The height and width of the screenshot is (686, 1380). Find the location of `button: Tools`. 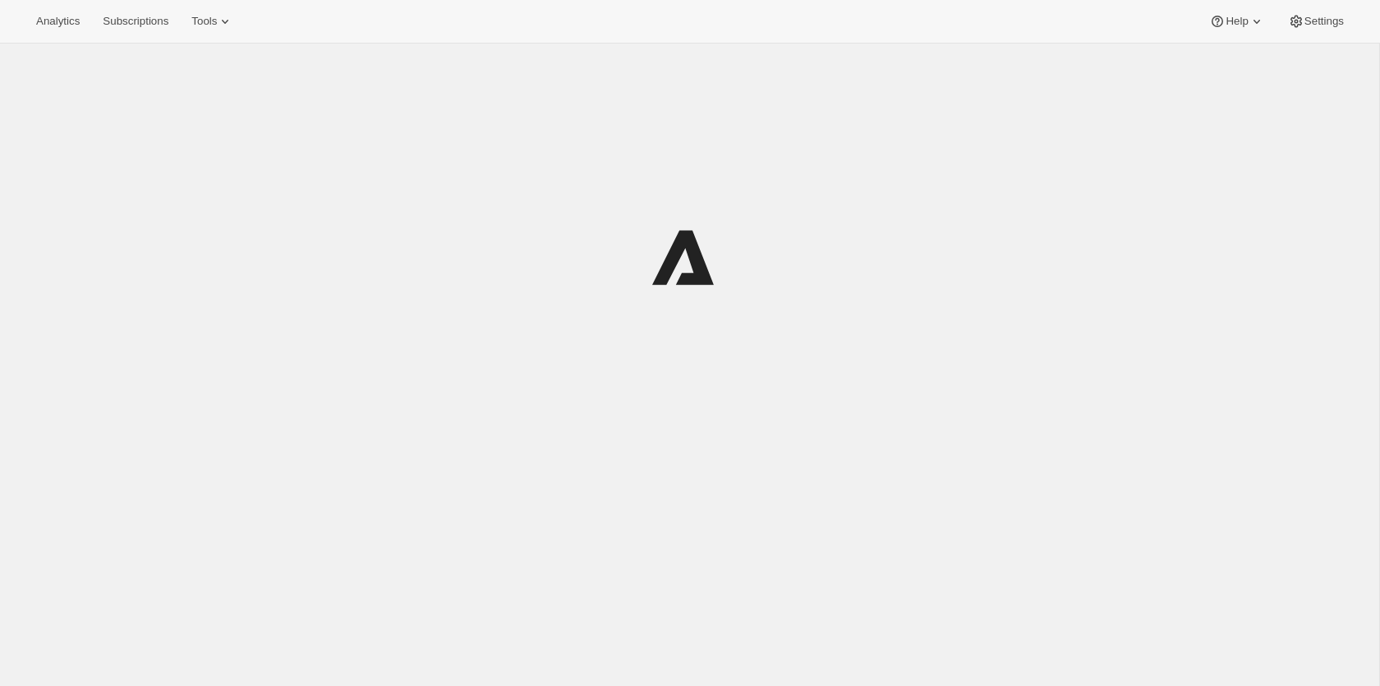

button: Tools is located at coordinates (212, 21).